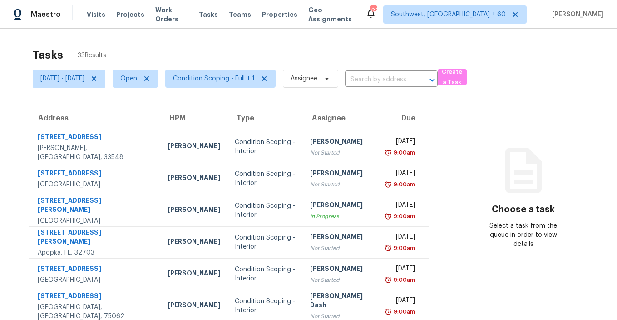 The image size is (617, 320). Describe the element at coordinates (280, 15) in the screenshot. I see `span: Properties` at that location.